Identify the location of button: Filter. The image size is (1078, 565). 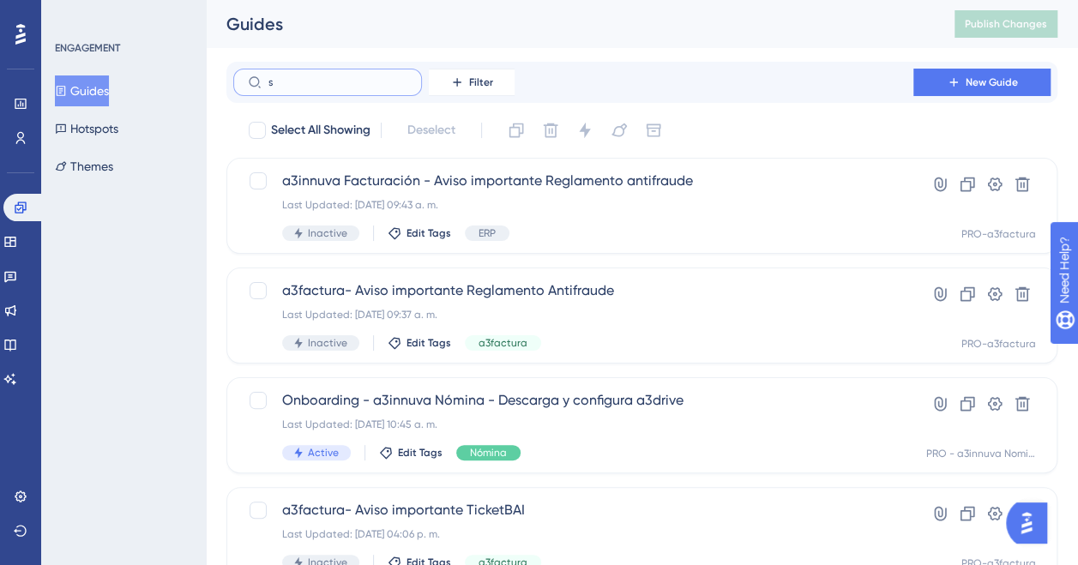
(472, 82).